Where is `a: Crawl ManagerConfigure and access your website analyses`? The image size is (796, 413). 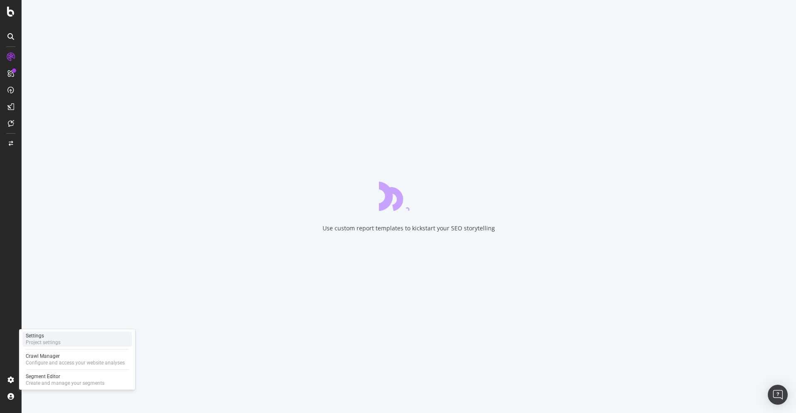 a: Crawl ManagerConfigure and access your website analyses is located at coordinates (77, 359).